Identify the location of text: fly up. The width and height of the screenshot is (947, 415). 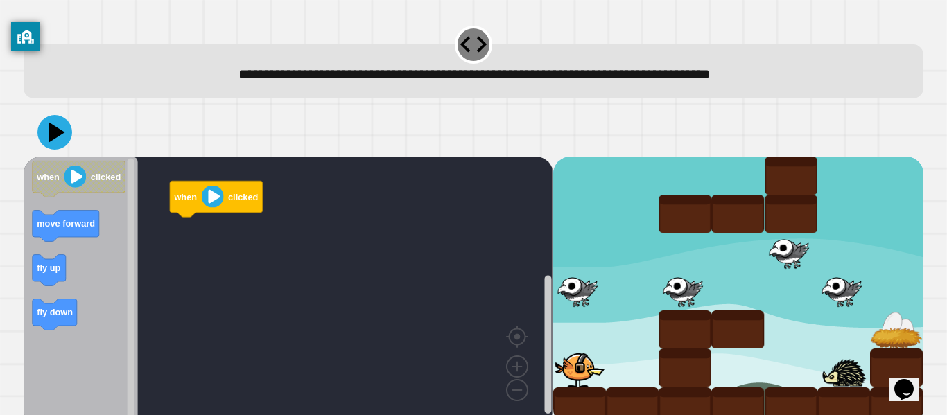
(49, 268).